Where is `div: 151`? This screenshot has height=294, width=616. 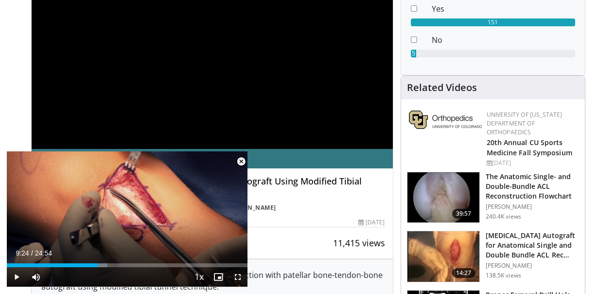
div: 151 is located at coordinates (493, 22).